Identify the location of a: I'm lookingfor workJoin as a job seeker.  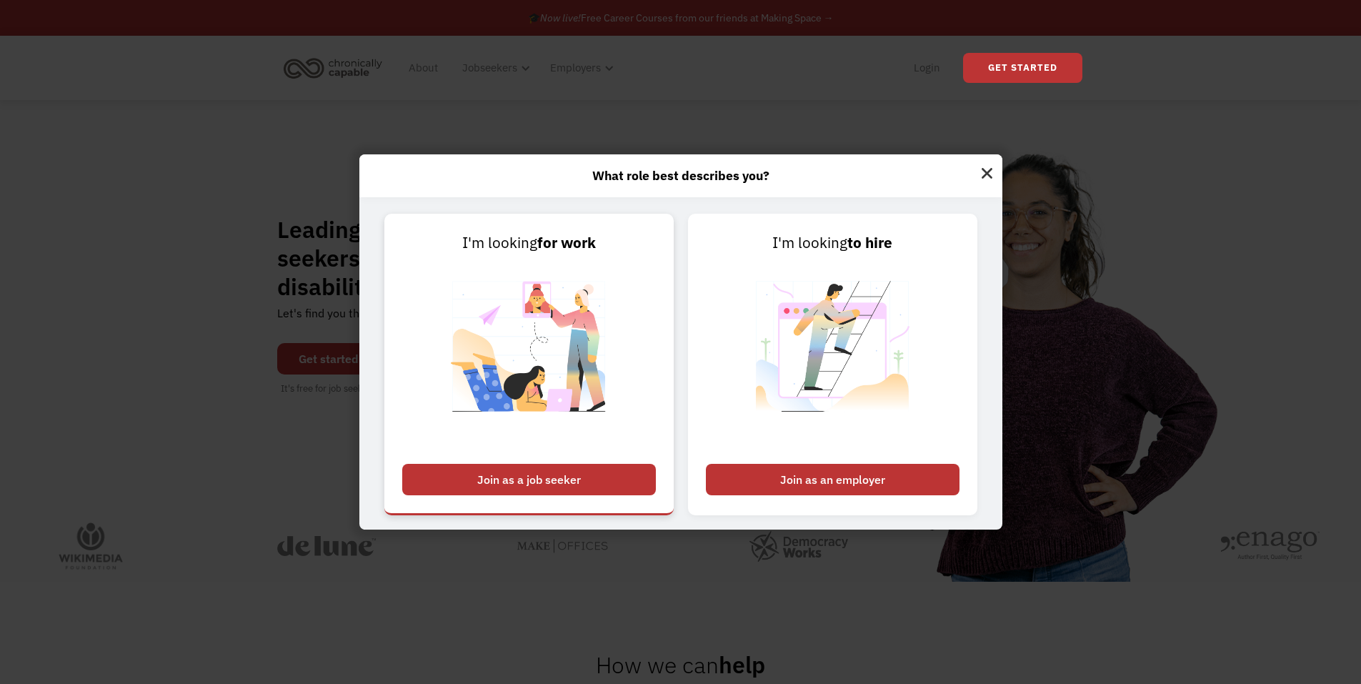
(529, 364).